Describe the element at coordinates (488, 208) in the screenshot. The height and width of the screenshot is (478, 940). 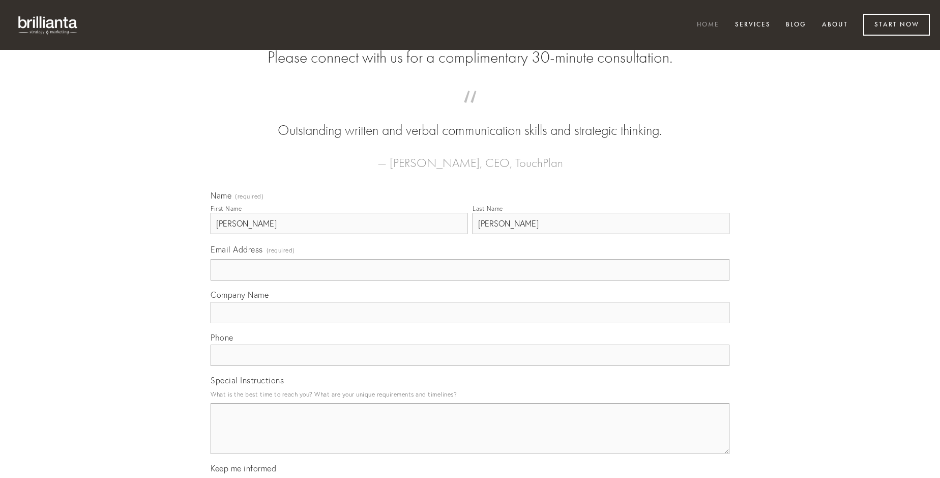
I see `div: Last Name` at that location.